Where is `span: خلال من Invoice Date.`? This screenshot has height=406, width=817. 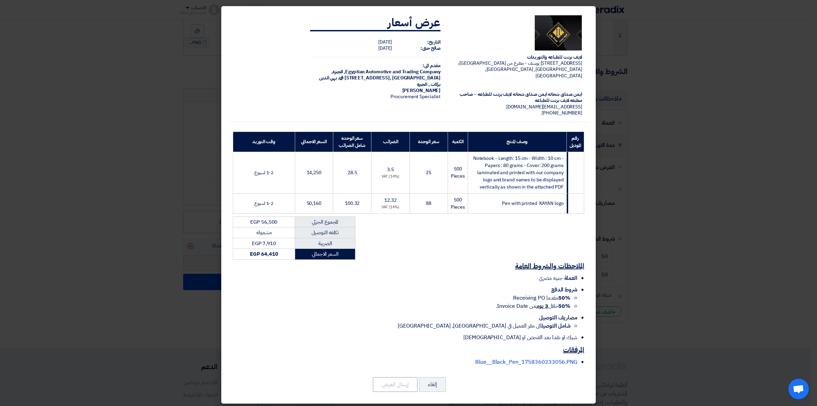
span: خلال من Invoice Date. is located at coordinates (533, 306).